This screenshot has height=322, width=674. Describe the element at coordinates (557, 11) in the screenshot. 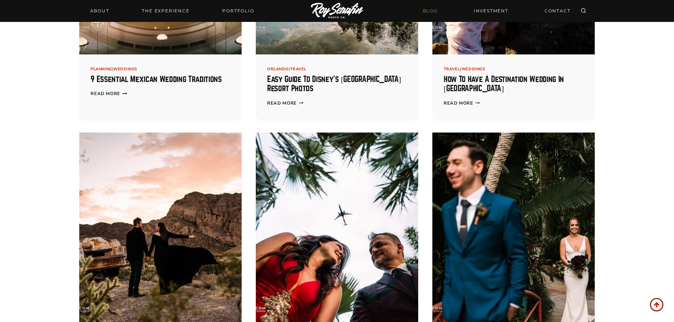

I see `a: CONTACT` at that location.